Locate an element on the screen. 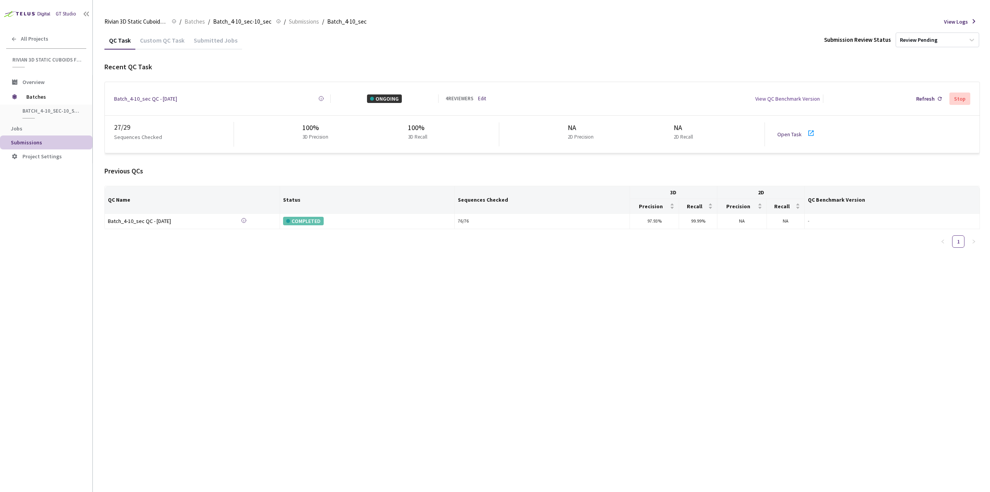 The image size is (990, 492). div: Custom QC Task is located at coordinates (162, 43).